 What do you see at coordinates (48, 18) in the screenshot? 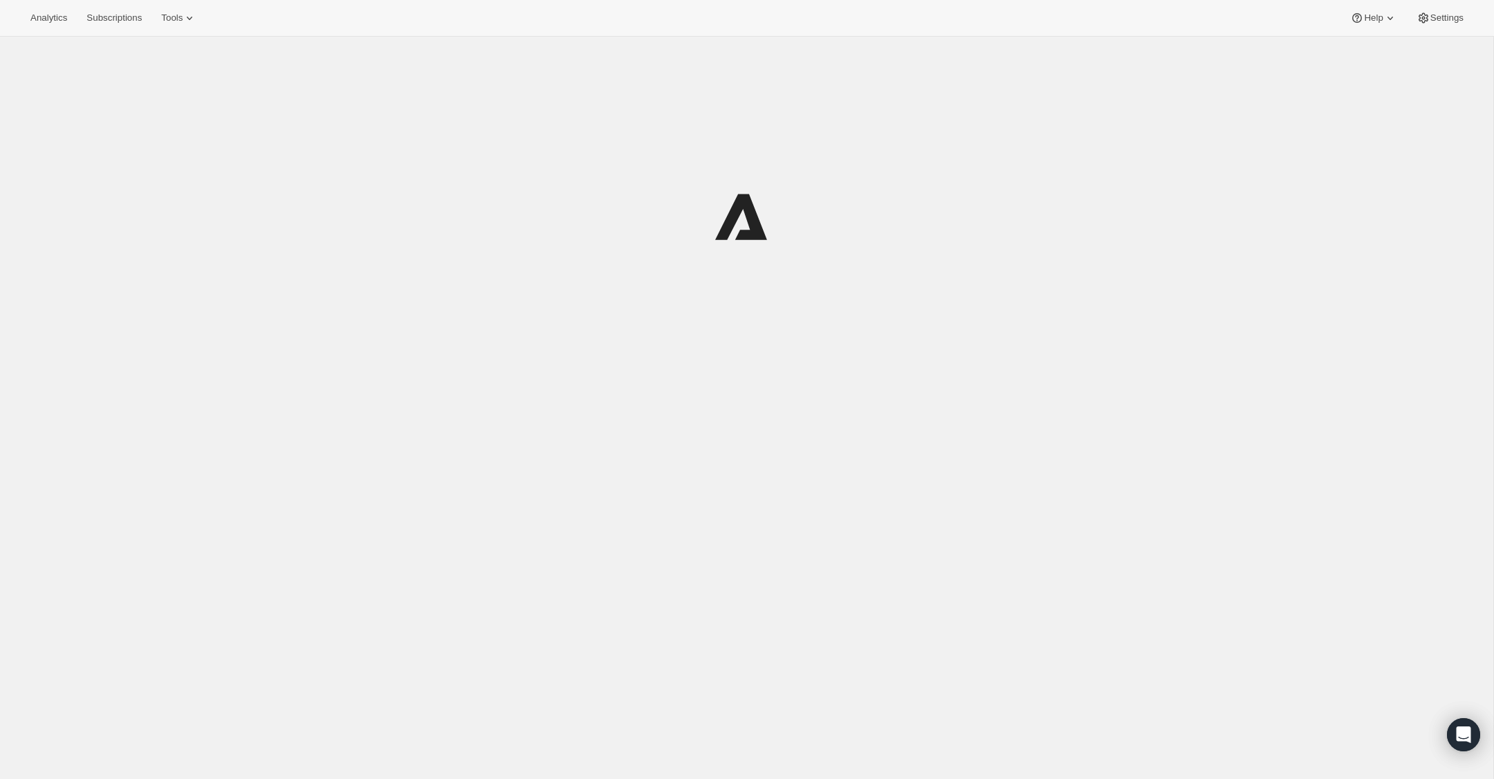
I see `span: Analytics` at bounding box center [48, 18].